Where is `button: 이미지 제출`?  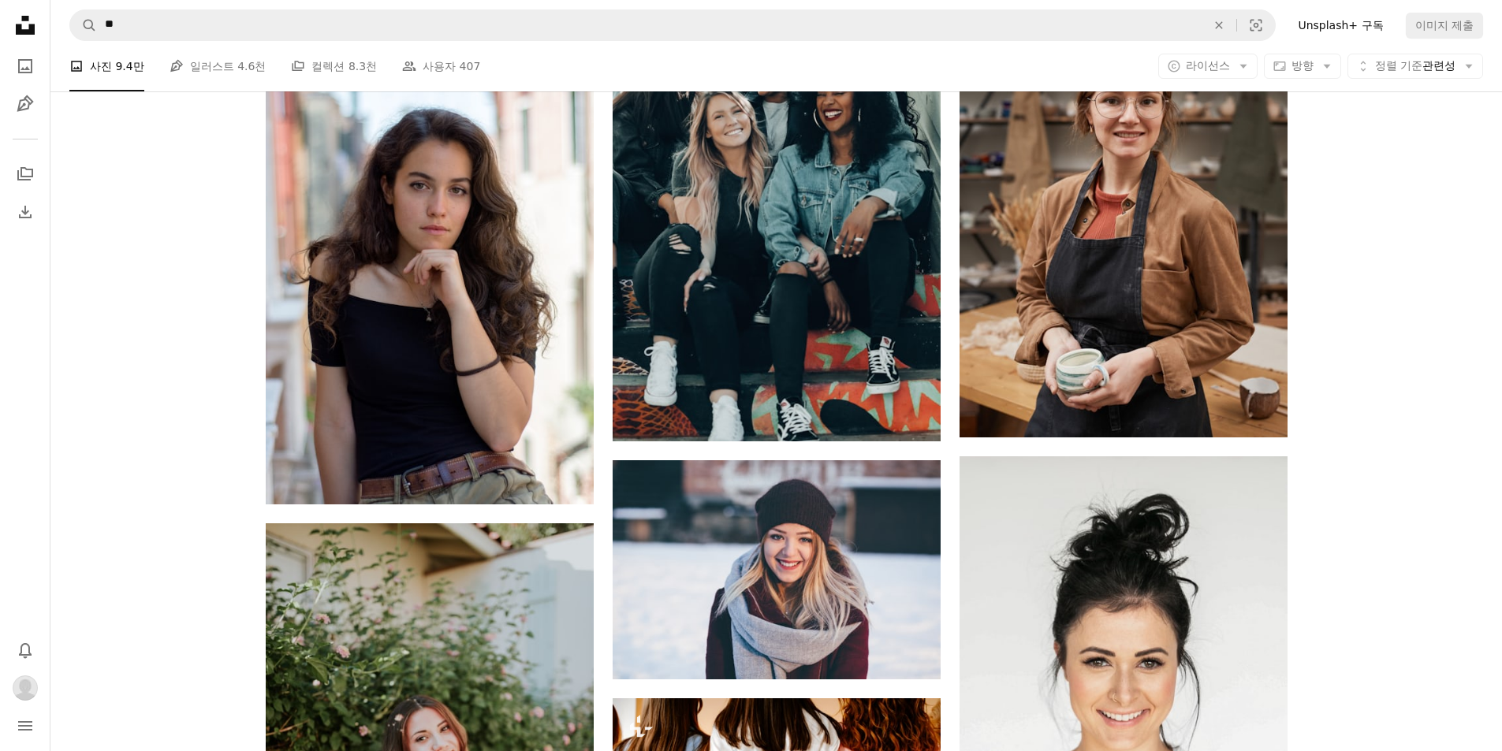 button: 이미지 제출 is located at coordinates (1444, 25).